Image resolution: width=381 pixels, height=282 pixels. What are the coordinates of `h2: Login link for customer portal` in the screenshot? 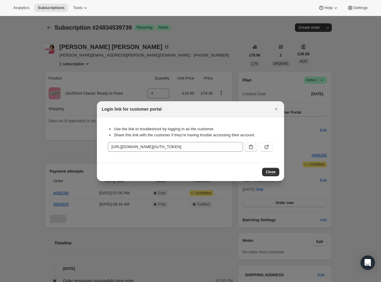 It's located at (132, 109).